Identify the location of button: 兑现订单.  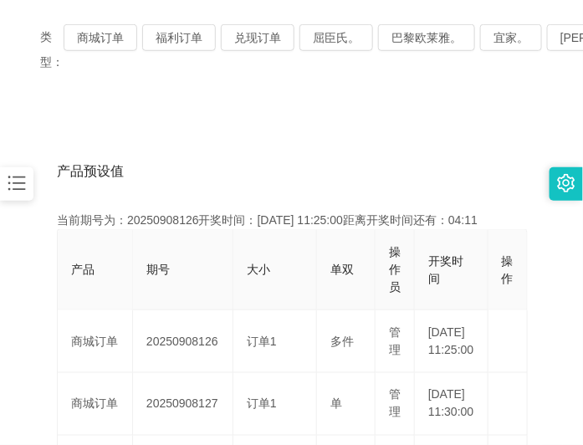
(258, 38).